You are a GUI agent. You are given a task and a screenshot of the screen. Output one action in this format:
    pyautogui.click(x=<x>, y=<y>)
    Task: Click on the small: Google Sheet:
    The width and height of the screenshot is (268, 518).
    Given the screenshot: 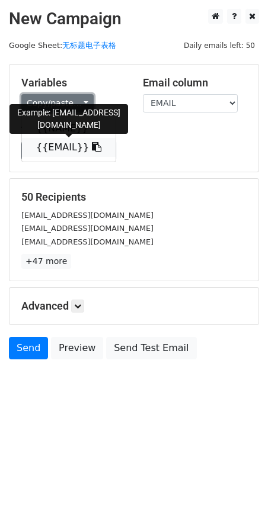 What is the action you would take?
    pyautogui.click(x=62, y=45)
    